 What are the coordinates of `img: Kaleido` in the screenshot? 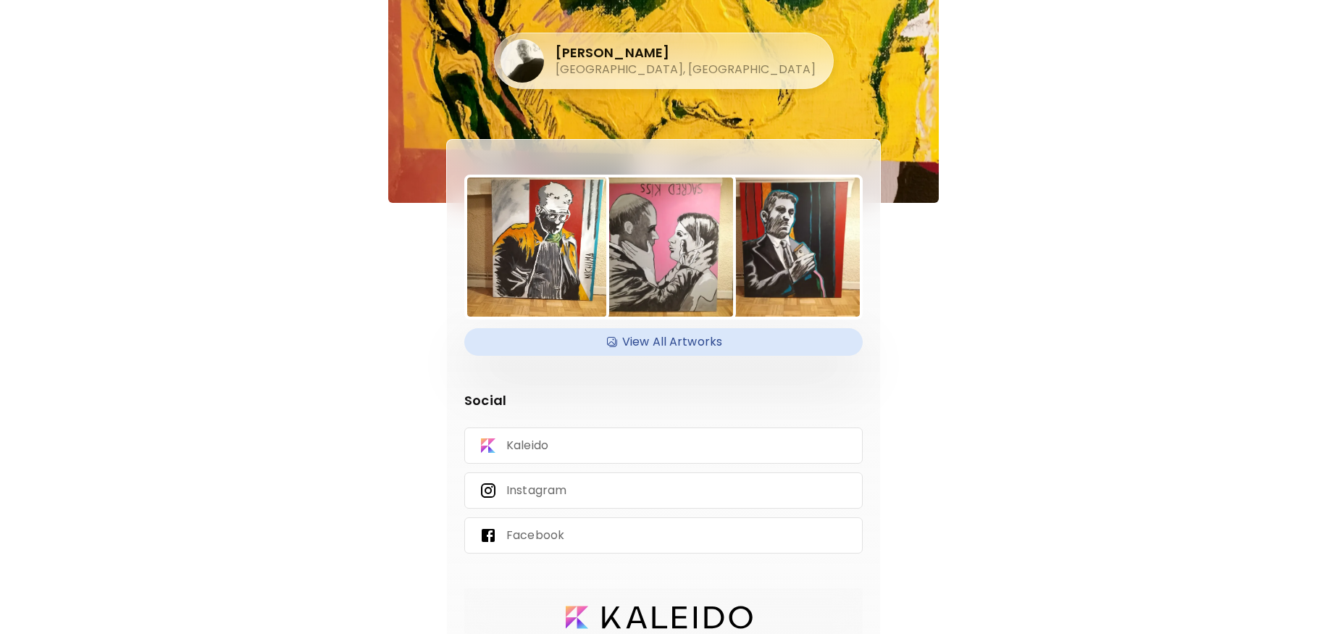 It's located at (488, 446).